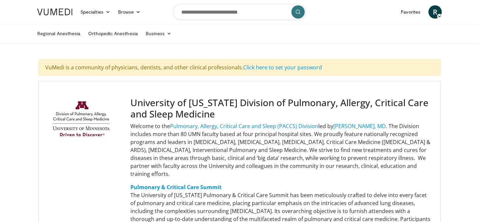  What do you see at coordinates (239, 12) in the screenshot?
I see `input: Search topics, interventions` at bounding box center [239, 12].